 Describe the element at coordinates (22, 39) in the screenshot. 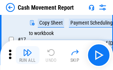

I see `span: # 17` at that location.